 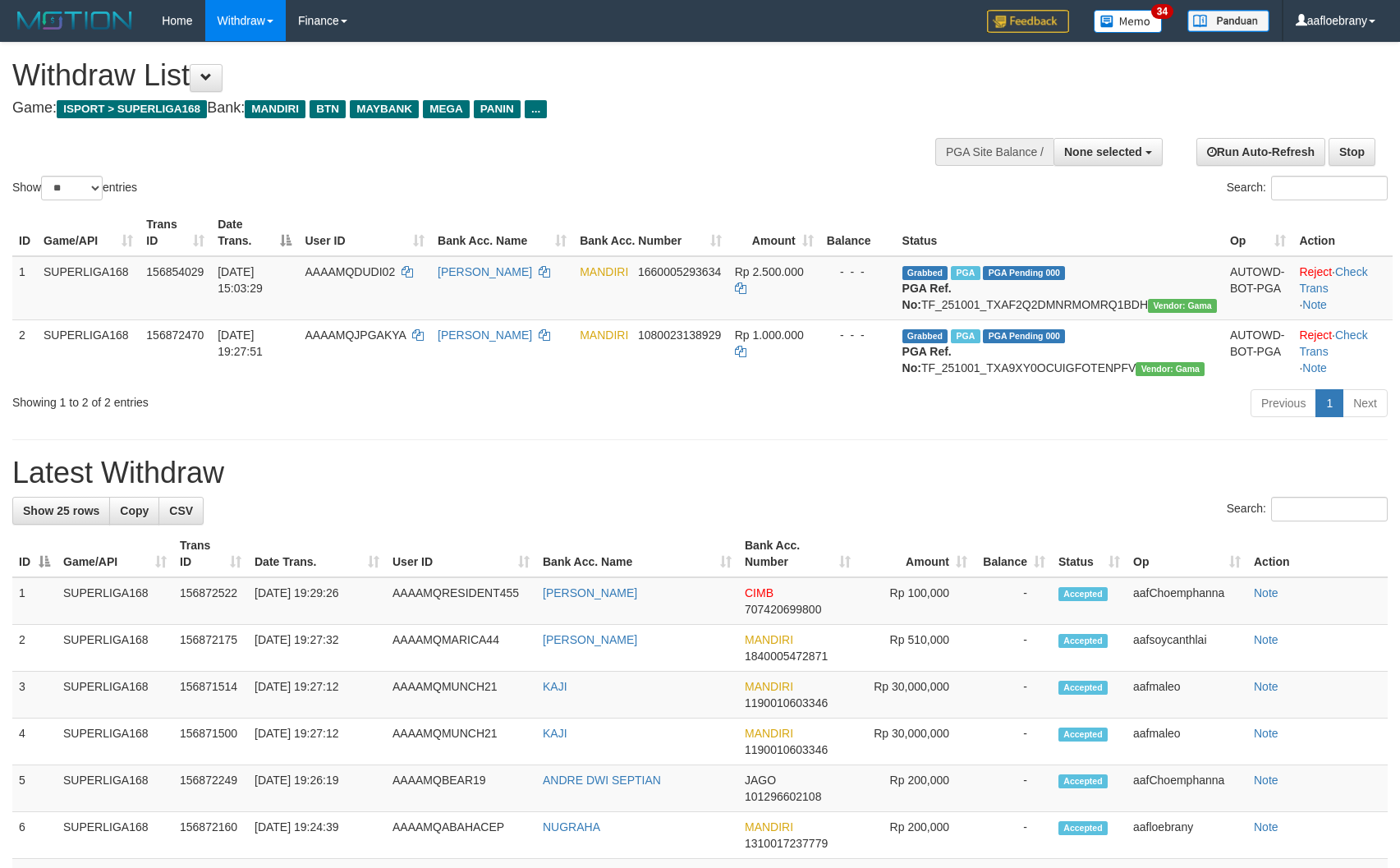 I want to click on span: Rp 2.500.000, so click(x=769, y=272).